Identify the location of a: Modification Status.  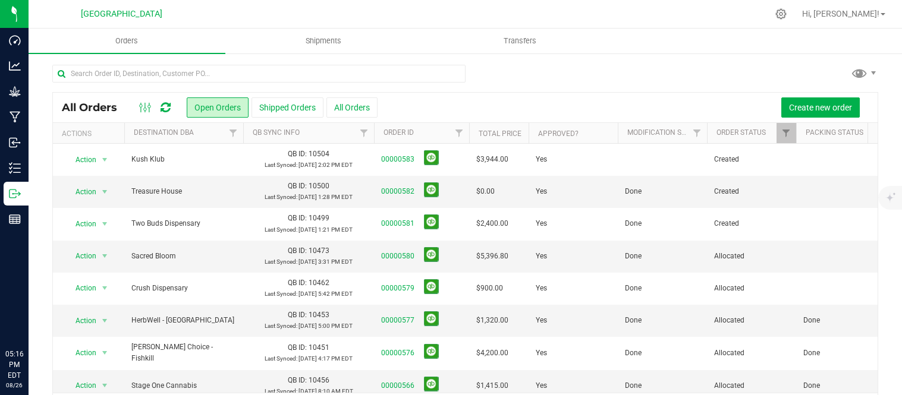
(665, 133).